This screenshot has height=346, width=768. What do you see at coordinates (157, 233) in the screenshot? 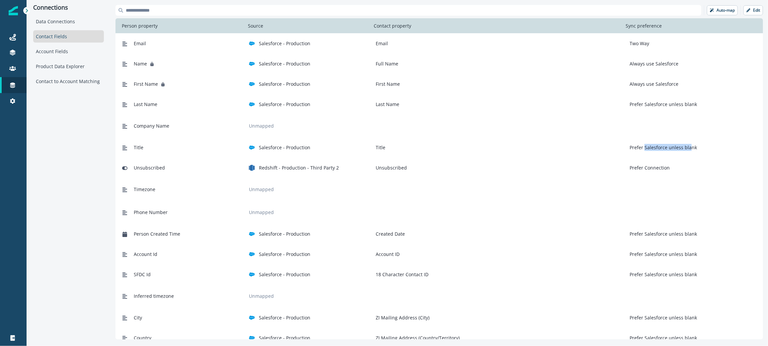
I see `span: Person Created Time` at bounding box center [157, 233].